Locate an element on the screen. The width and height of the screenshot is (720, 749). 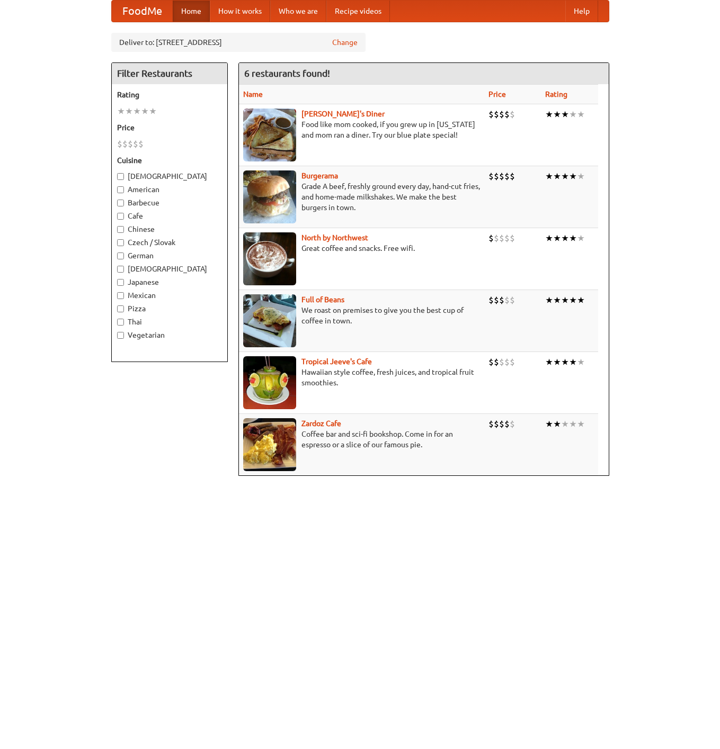
ng-pluralize: 6 restaurants found! is located at coordinates (287, 73).